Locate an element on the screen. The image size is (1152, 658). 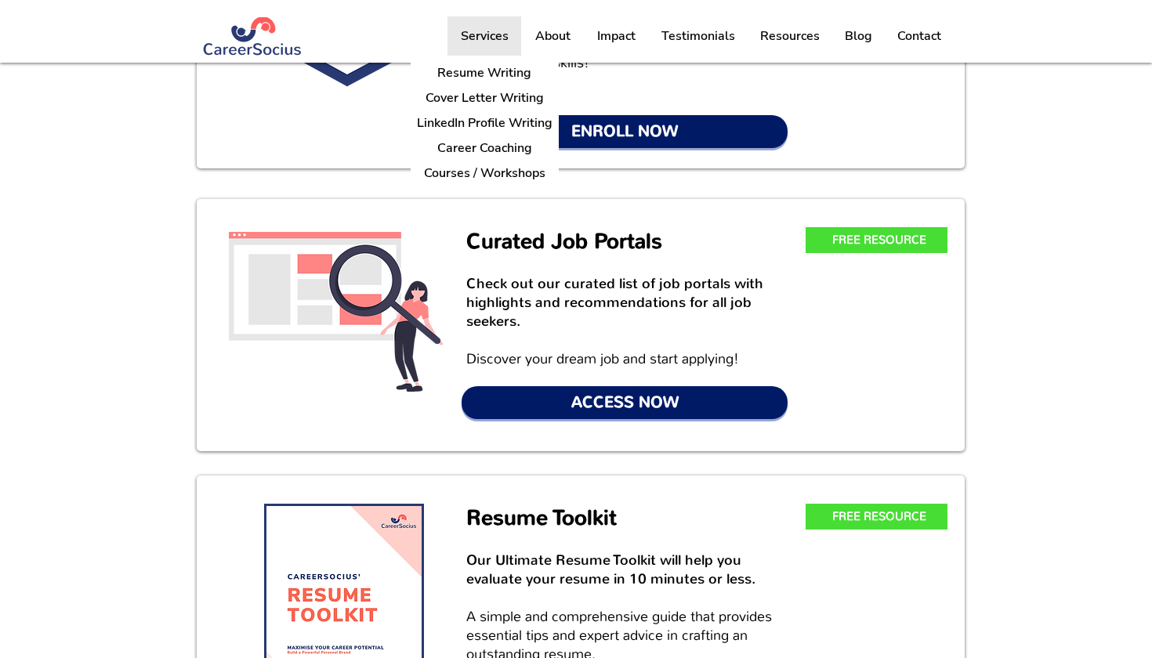
p: Courses / Workshops is located at coordinates (484, 173).